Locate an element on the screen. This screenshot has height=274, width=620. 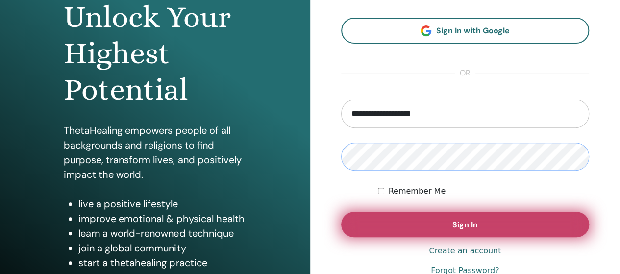
a: Create an account is located at coordinates (465, 251).